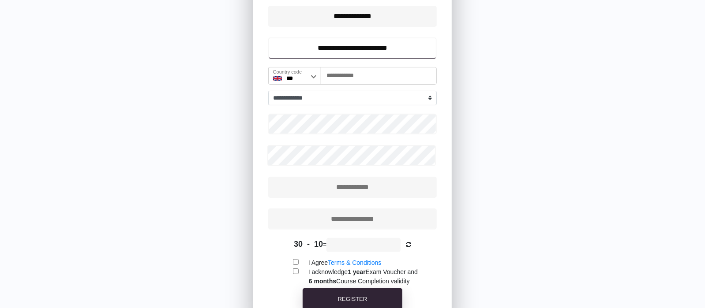 This screenshot has width=705, height=308. Describe the element at coordinates (356, 272) in the screenshot. I see `b: 1 year` at that location.